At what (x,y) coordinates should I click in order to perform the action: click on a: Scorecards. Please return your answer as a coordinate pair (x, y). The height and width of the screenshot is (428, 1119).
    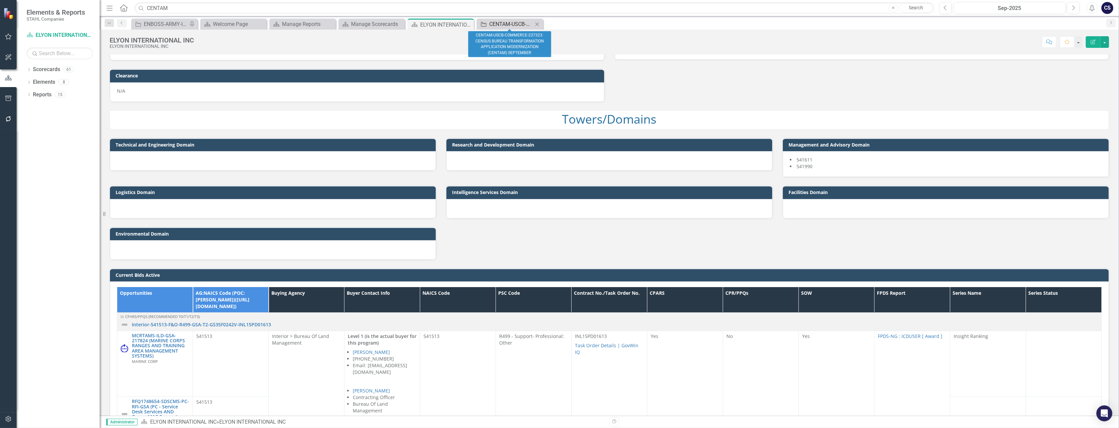
    Looking at the image, I should click on (47, 69).